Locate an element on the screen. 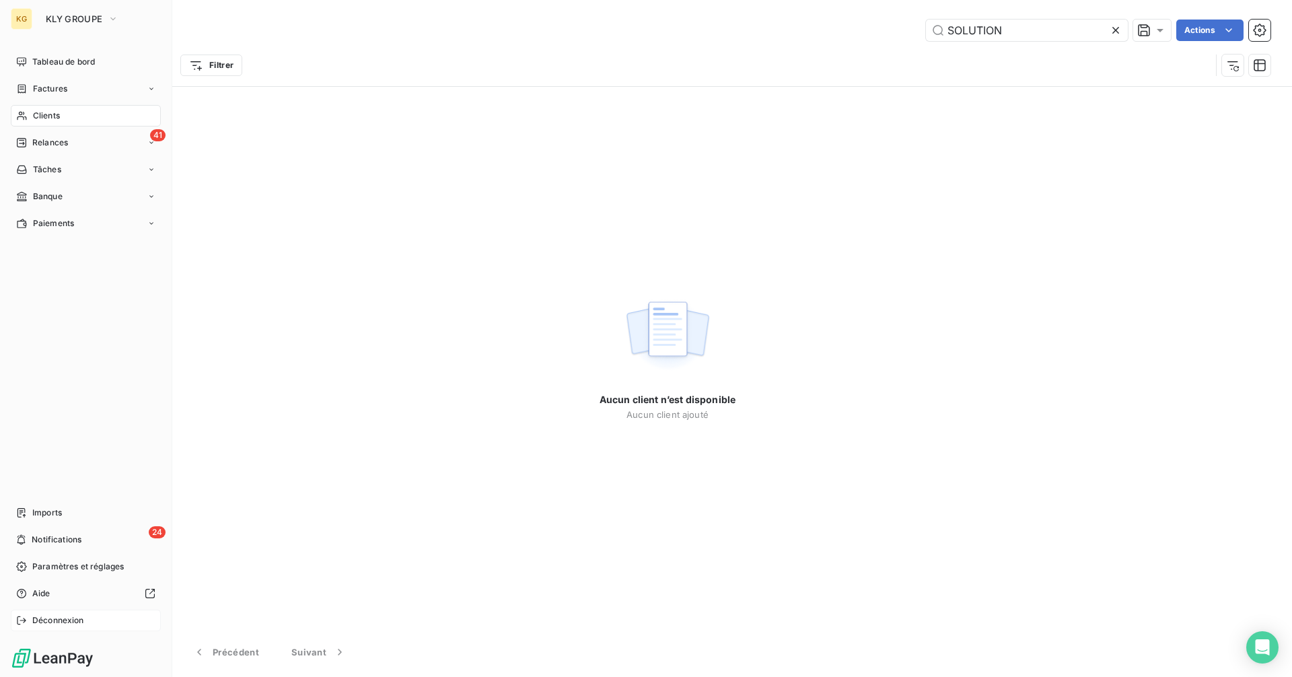  span: Paramètres et réglages is located at coordinates (78, 567).